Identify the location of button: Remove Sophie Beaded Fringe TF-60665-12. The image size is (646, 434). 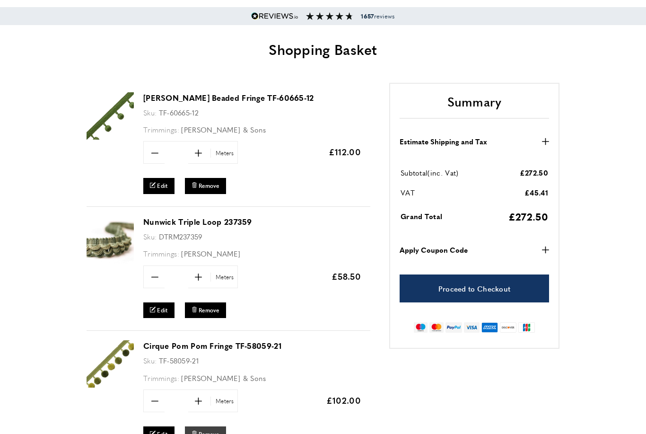
(205, 186).